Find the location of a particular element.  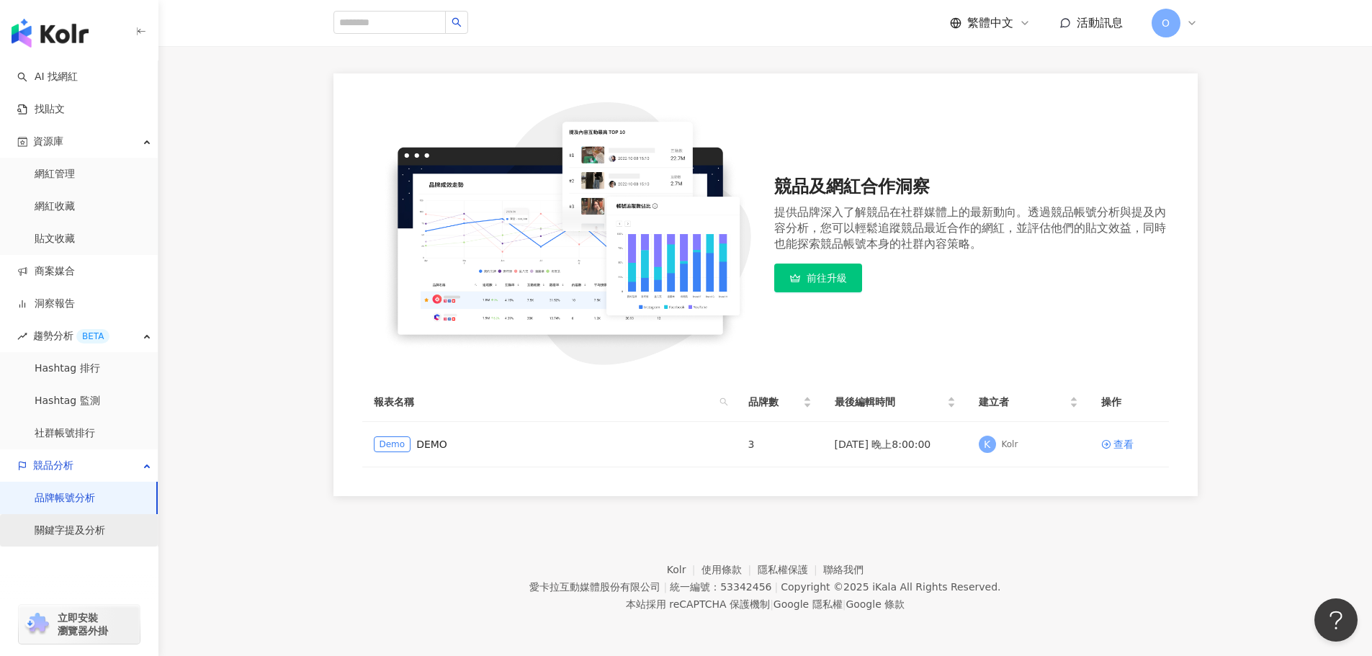

div: 競品及網紅合作洞察 is located at coordinates (971, 187).